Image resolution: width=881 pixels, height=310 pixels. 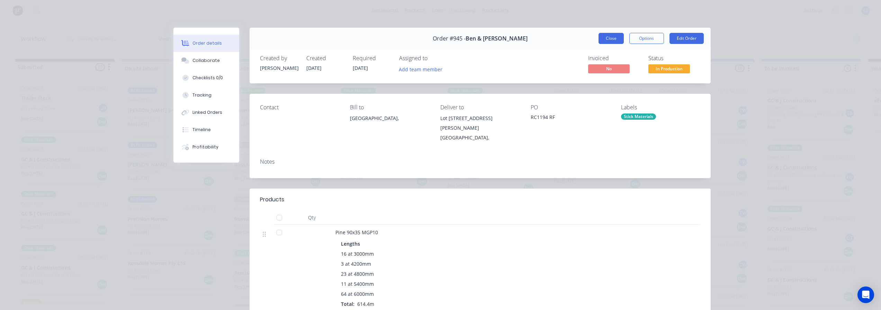 I want to click on button: Tracking, so click(x=206, y=95).